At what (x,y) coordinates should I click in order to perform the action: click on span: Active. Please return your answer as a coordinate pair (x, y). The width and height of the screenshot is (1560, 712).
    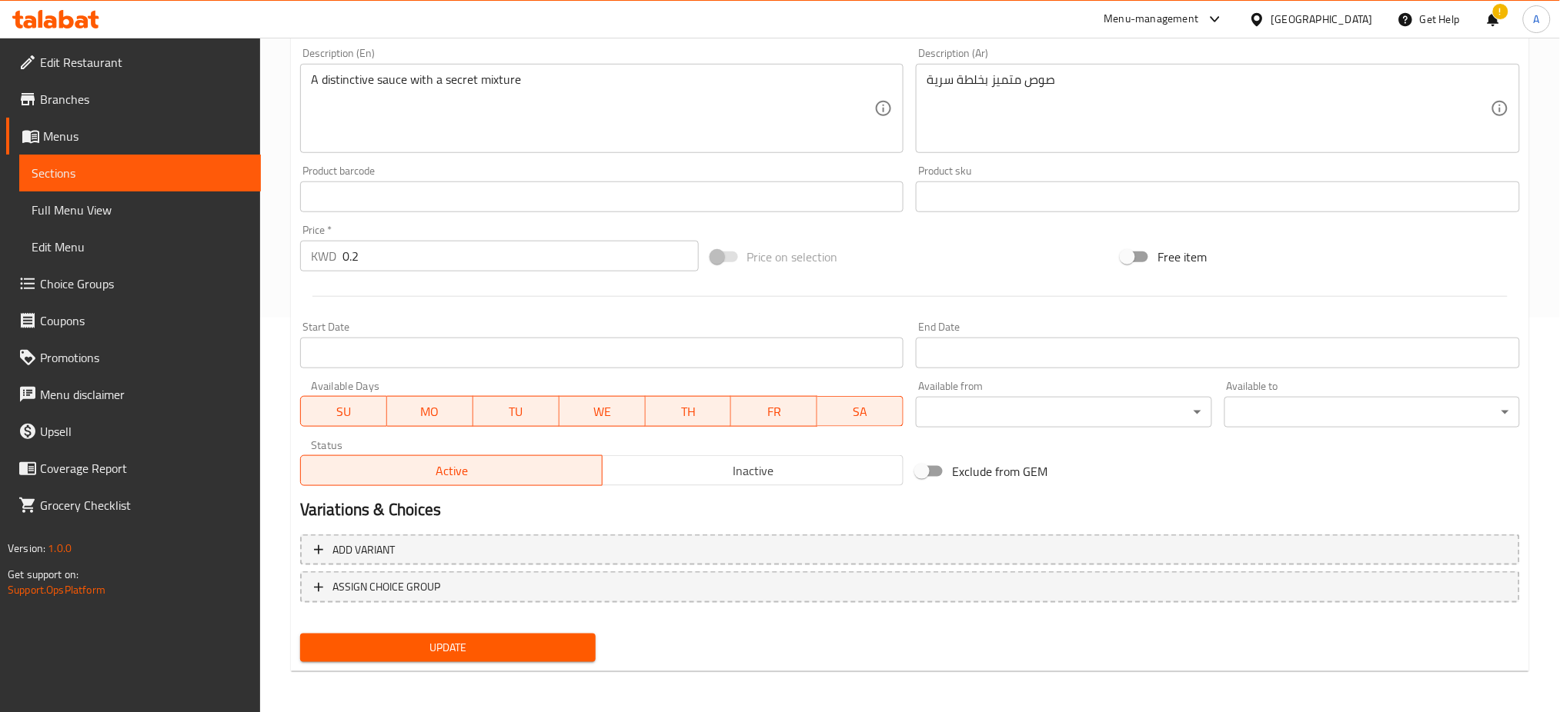
    Looking at the image, I should click on (452, 471).